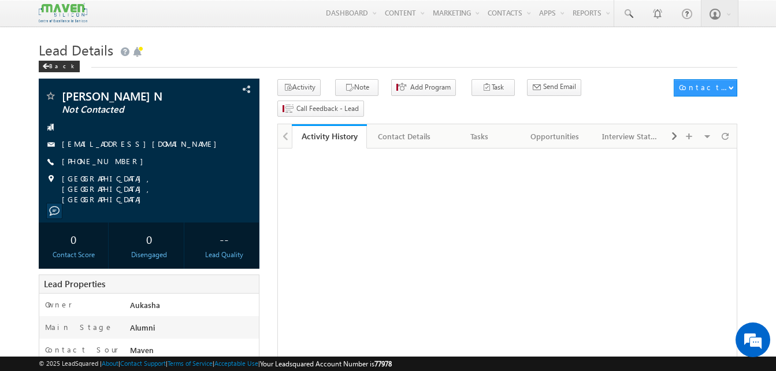 The width and height of the screenshot is (776, 371). I want to click on a: Tasks, so click(480, 136).